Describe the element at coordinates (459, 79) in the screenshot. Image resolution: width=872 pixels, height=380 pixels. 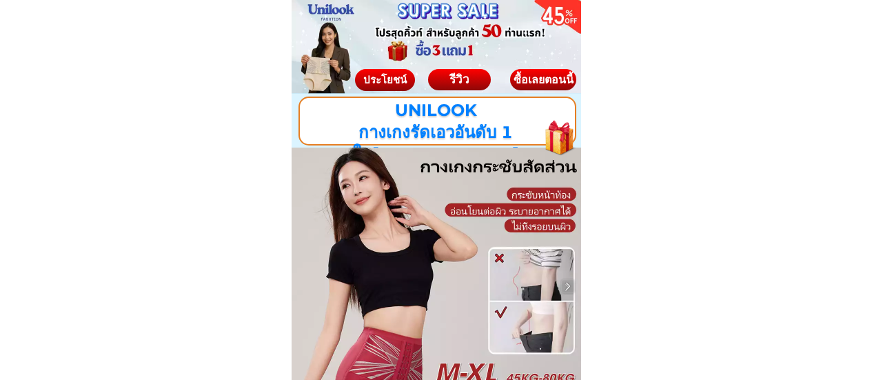
I see `div: รีวิว` at that location.